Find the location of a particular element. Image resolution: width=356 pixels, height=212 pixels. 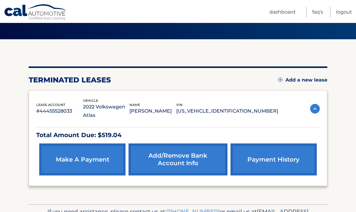

a: Cal Automotive is located at coordinates (36, 13).